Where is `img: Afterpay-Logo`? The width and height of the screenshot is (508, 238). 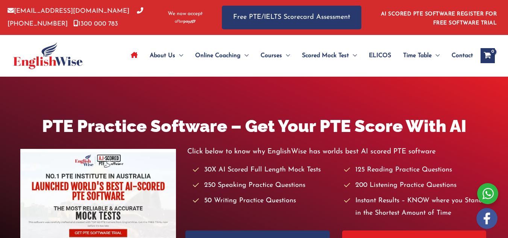 img: Afterpay-Logo is located at coordinates (185, 21).